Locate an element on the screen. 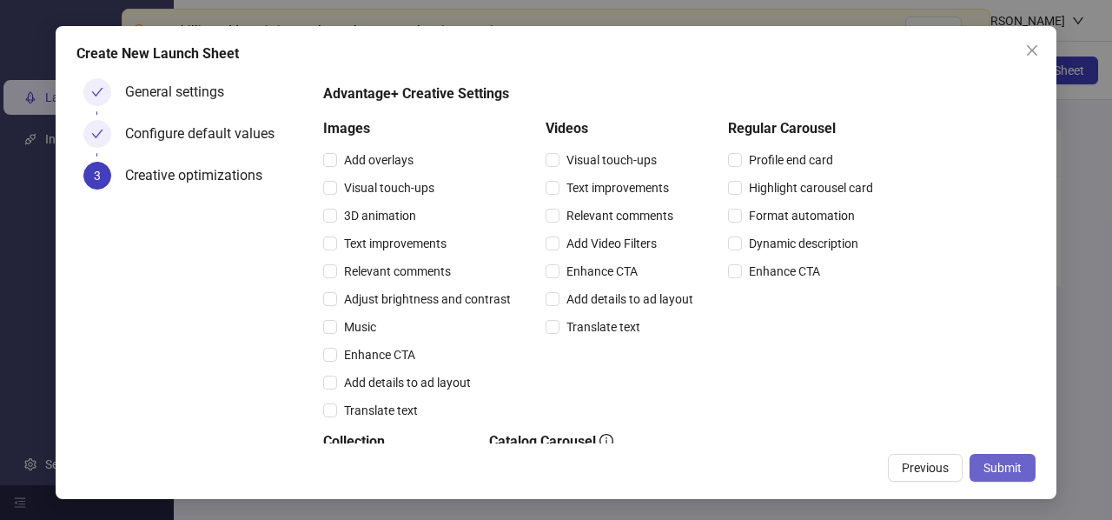  h5: Images is located at coordinates (421, 129).